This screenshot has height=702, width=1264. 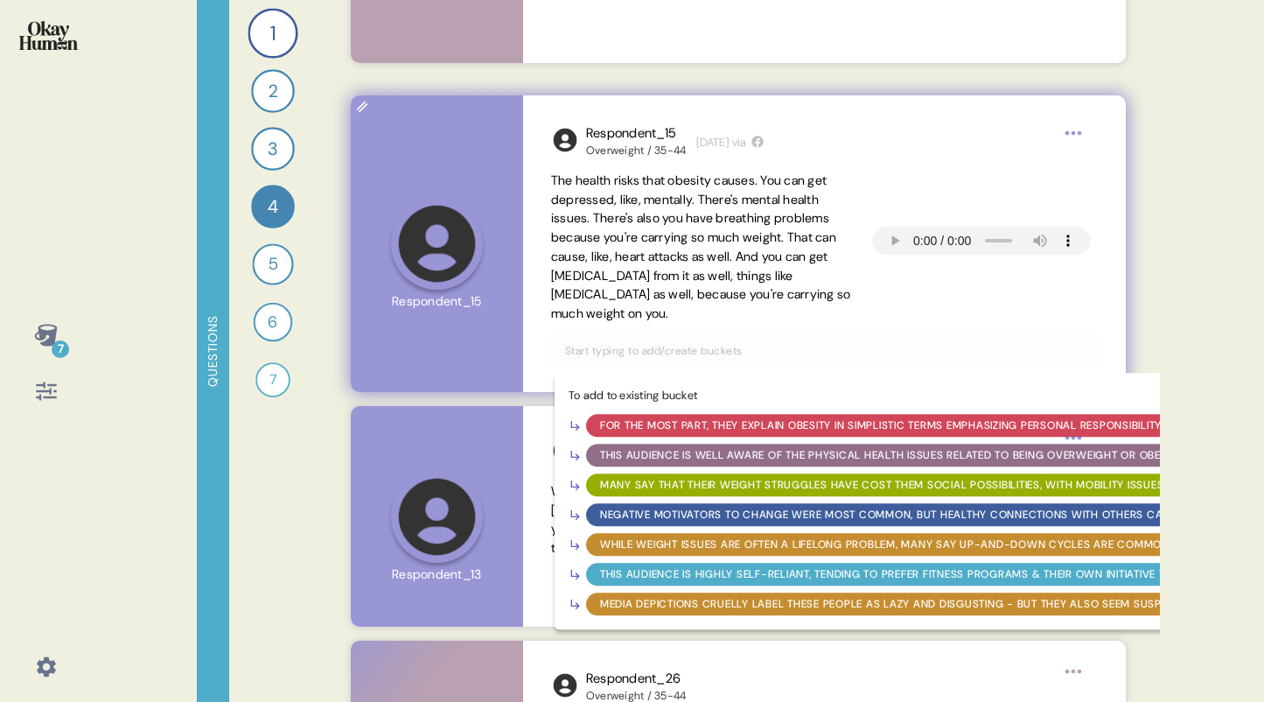 What do you see at coordinates (273, 91) in the screenshot?
I see `div: 2` at bounding box center [273, 91].